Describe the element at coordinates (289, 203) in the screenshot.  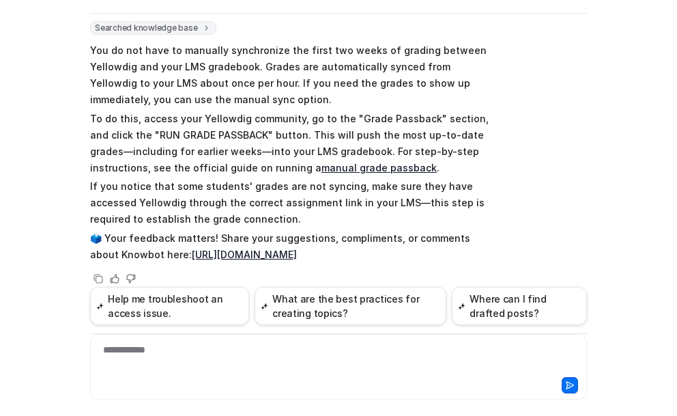
I see `p: If you notice that some students' grades are not syncing, make sure they have accessed Yellowdig ...` at that location.